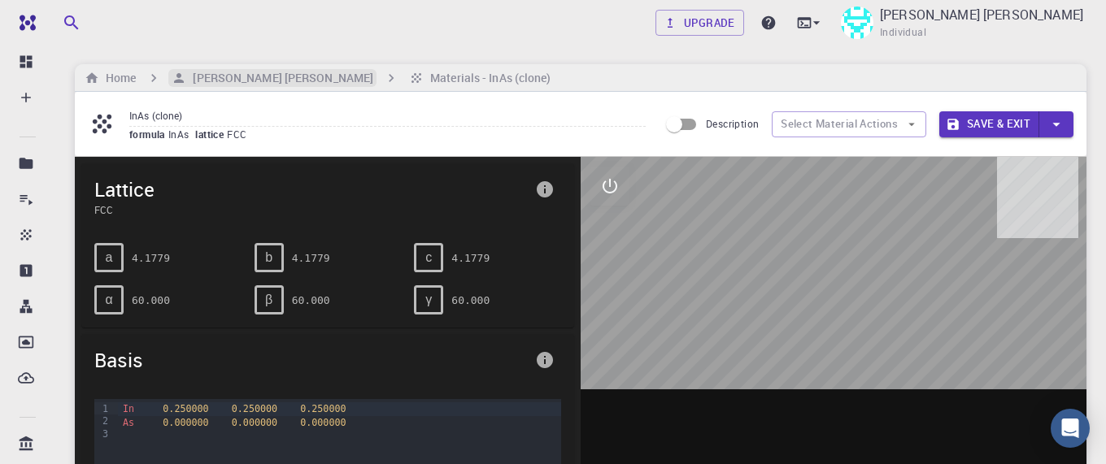 This screenshot has width=1106, height=464. Describe the element at coordinates (699, 23) in the screenshot. I see `a: Upgrade` at that location.